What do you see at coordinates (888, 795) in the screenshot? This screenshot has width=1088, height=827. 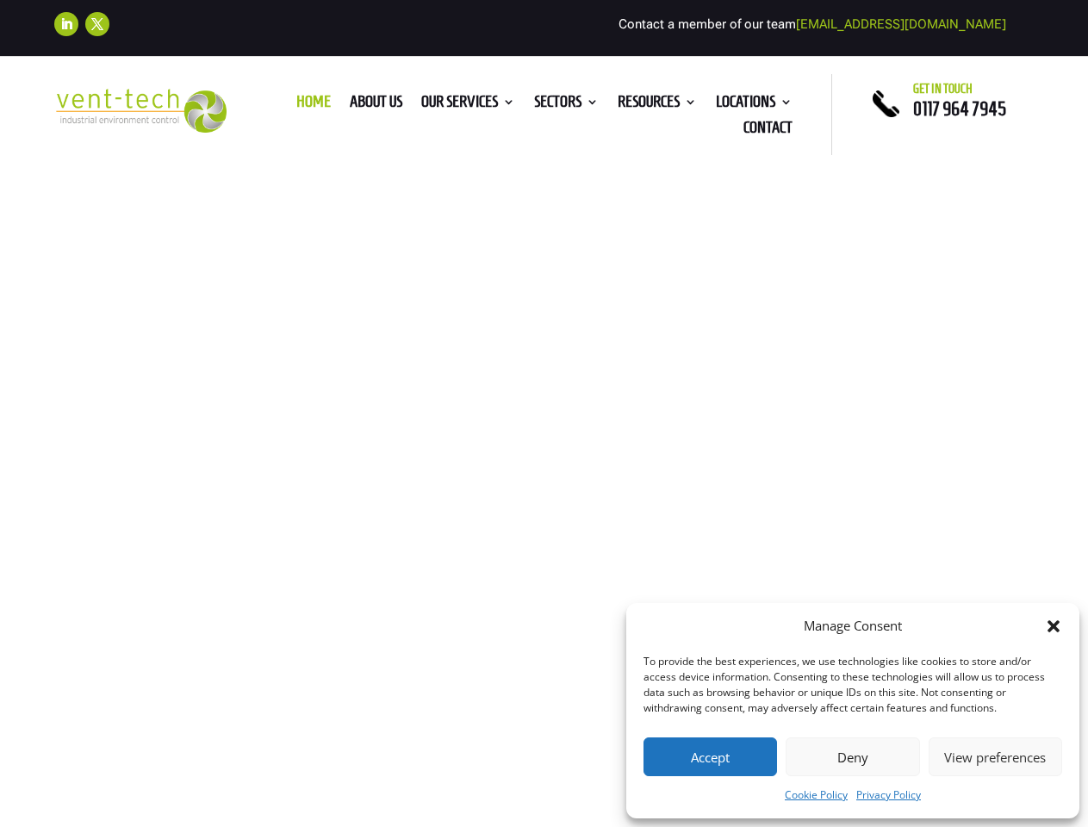 I see `a: Privacy Policy` at bounding box center [888, 795].